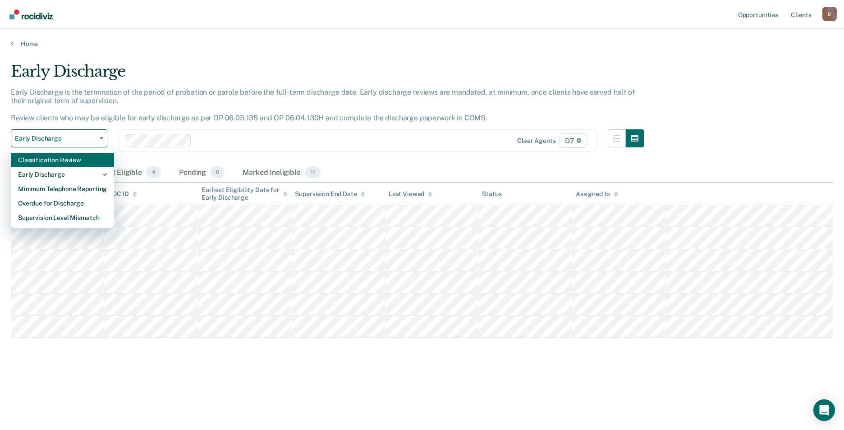  Describe the element at coordinates (491, 194) in the screenshot. I see `div: Status` at that location.